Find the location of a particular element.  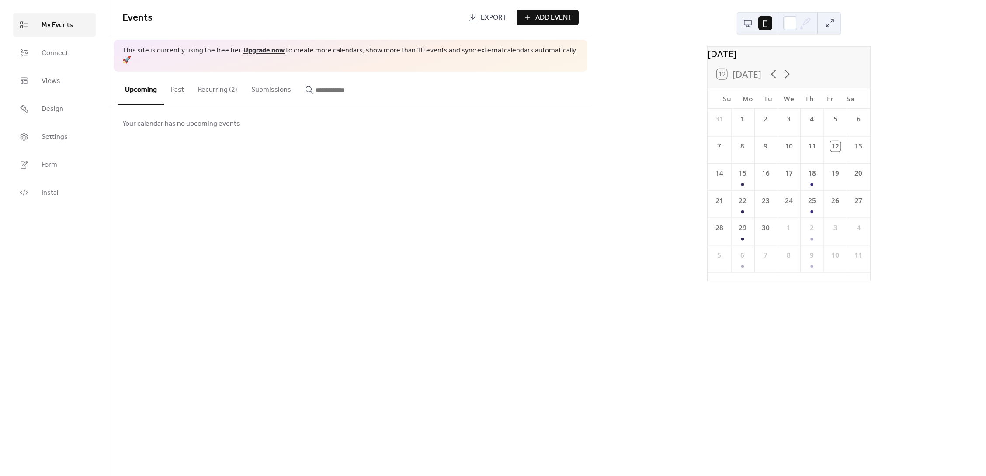

button: Add Event is located at coordinates (547, 17).